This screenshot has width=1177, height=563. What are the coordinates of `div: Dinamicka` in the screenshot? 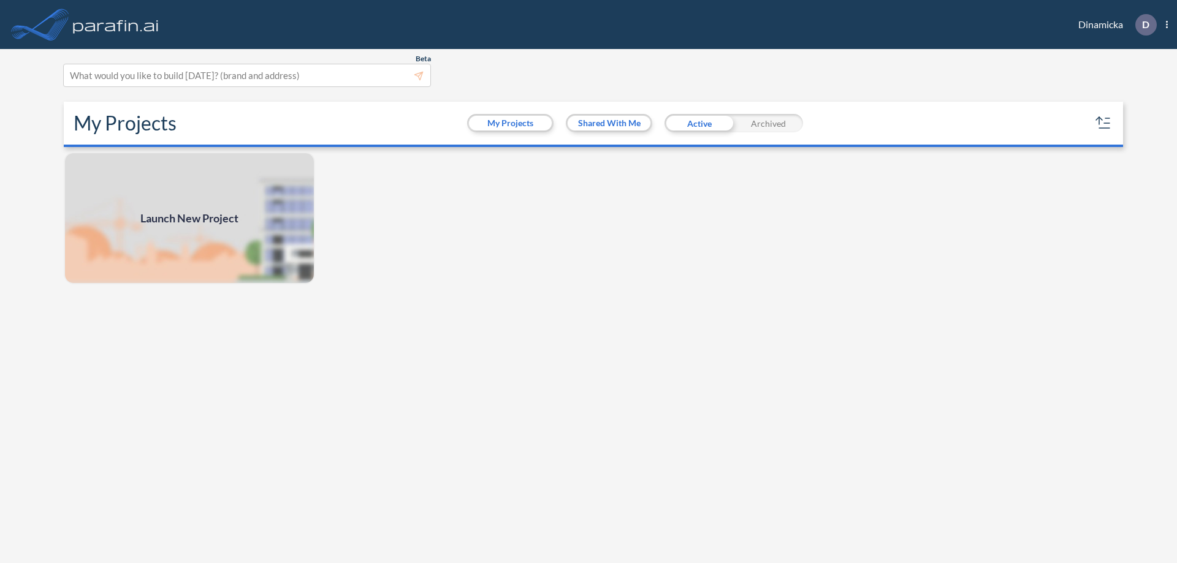 It's located at (1114, 25).